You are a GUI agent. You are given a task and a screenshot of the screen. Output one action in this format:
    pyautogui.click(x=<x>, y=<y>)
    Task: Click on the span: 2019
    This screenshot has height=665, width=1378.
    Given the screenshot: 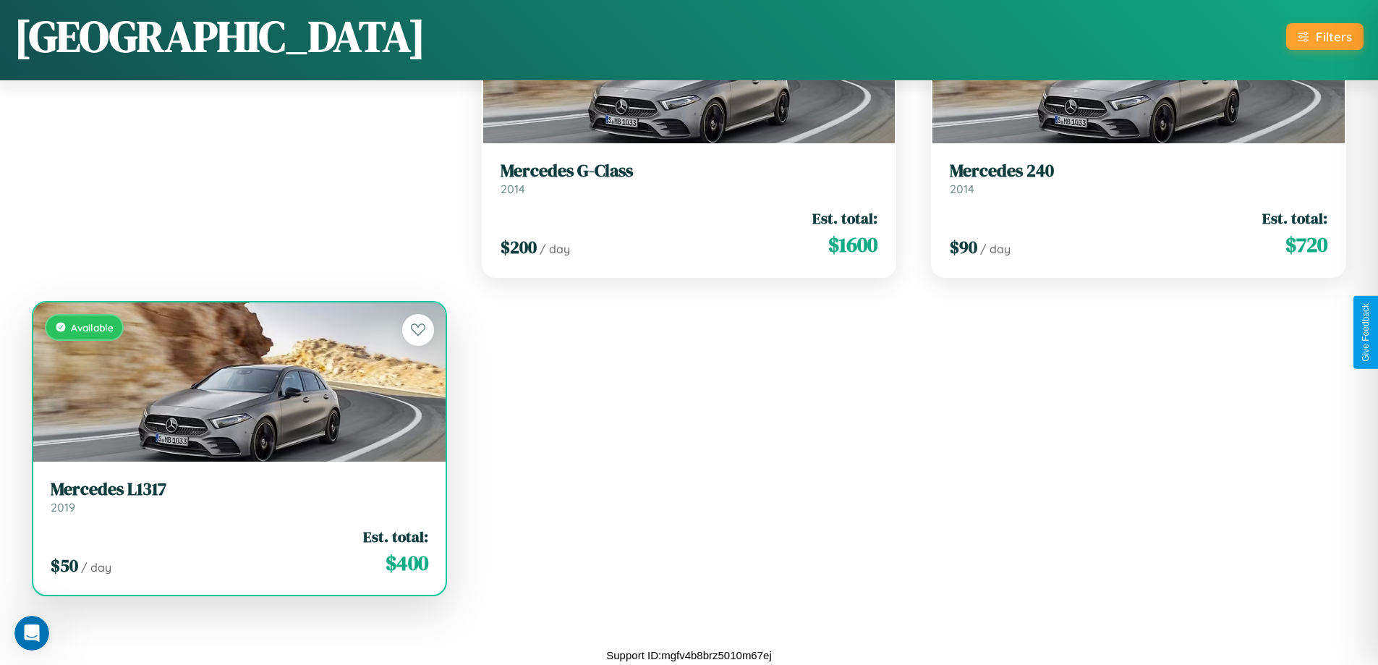 What is the action you would take?
    pyautogui.click(x=63, y=507)
    